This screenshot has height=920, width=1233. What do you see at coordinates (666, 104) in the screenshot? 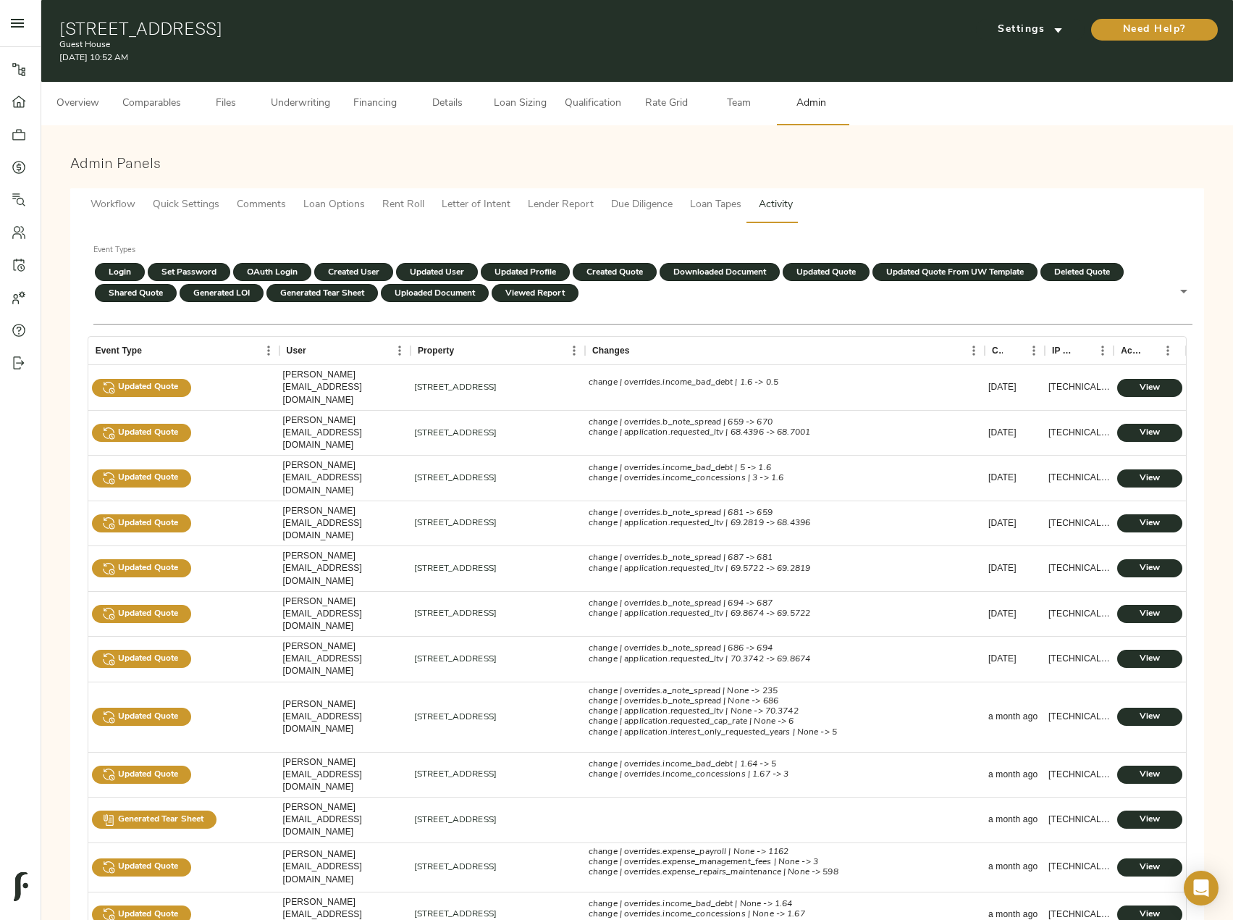
I see `span: Rate Grid` at bounding box center [666, 104].